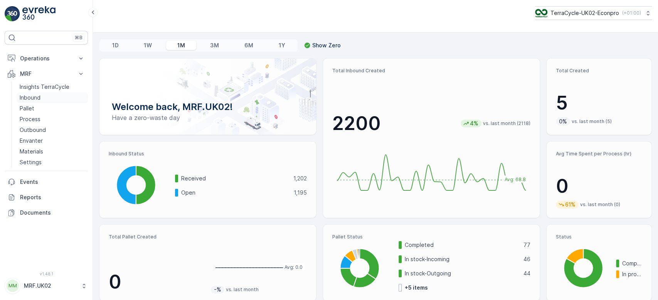 This screenshot has height=300, width=658. I want to click on p: 3M, so click(214, 45).